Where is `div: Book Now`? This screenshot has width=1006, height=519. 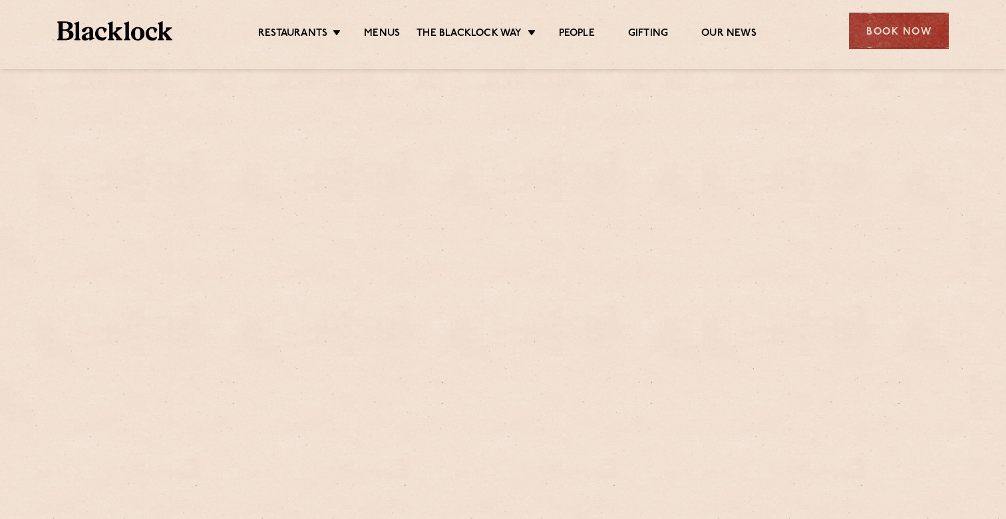 div: Book Now is located at coordinates (899, 31).